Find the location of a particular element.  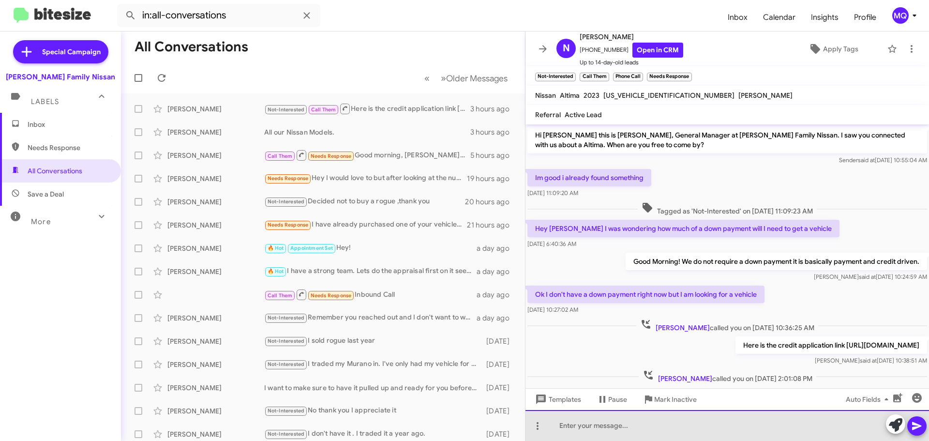

button: MQ is located at coordinates (900, 15).